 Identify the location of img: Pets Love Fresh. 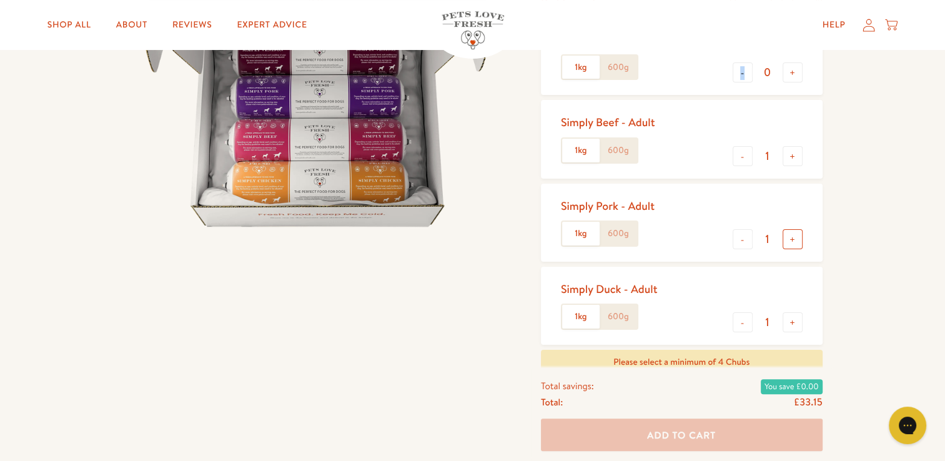
(473, 30).